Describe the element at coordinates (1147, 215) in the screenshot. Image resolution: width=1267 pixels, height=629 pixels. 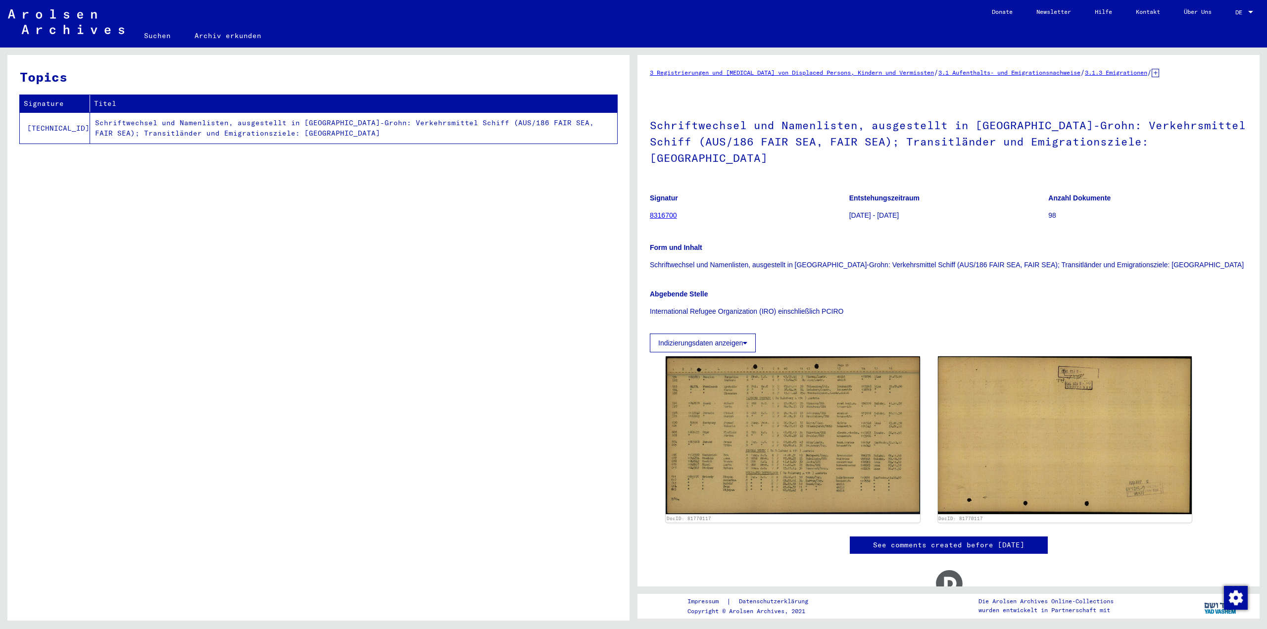
I see `p: 98` at that location.